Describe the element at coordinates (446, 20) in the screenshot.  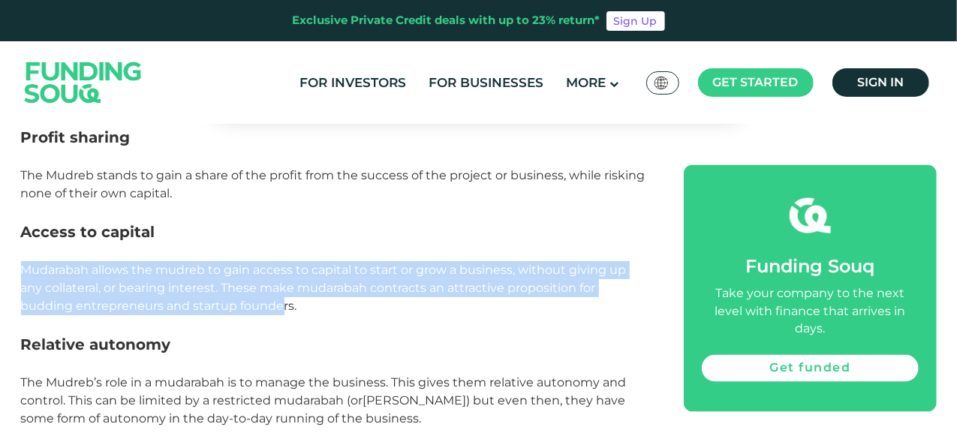
I see `div: Exclusive Private Credit deals with up to 23% return*` at that location.